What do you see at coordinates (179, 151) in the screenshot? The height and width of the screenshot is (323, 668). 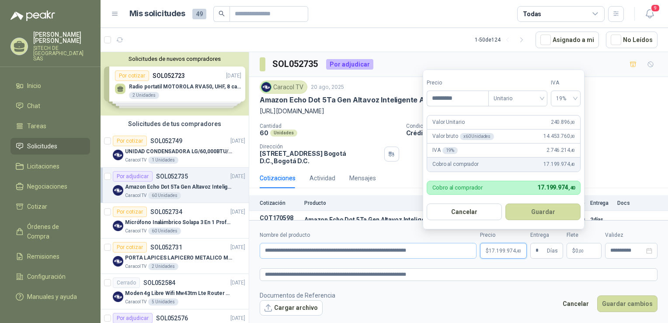 I see `p: UNIDAD CONDENSADORA LG/60,000BTU/220V/R410A: I` at bounding box center [179, 151].